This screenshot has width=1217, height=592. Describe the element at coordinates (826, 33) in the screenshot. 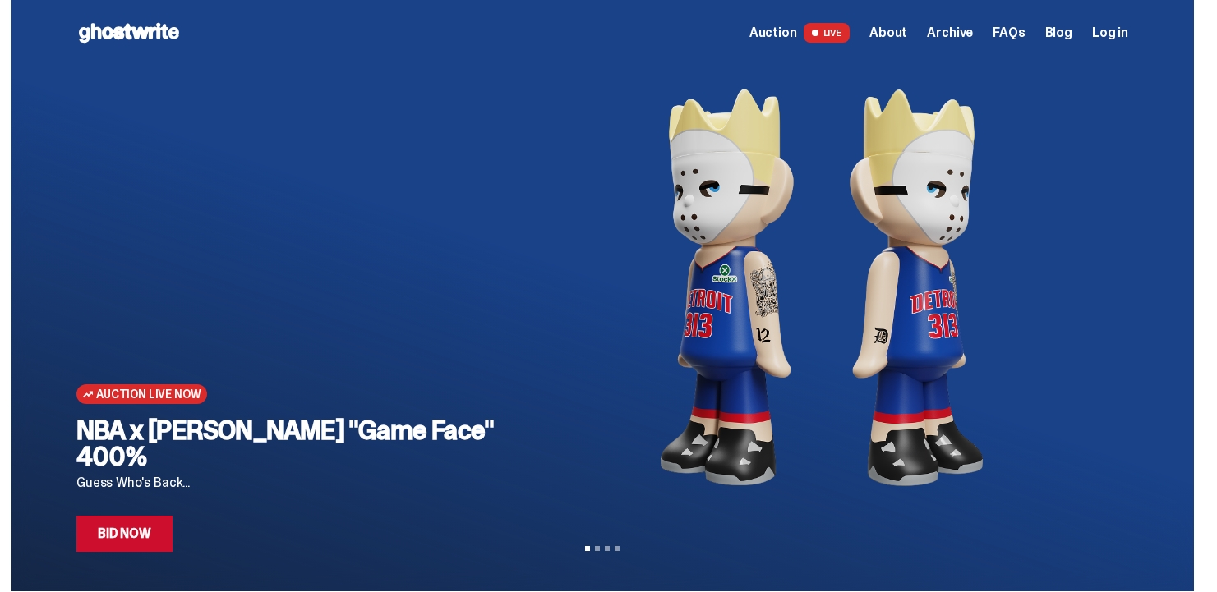

I see `span: LIVE` at that location.